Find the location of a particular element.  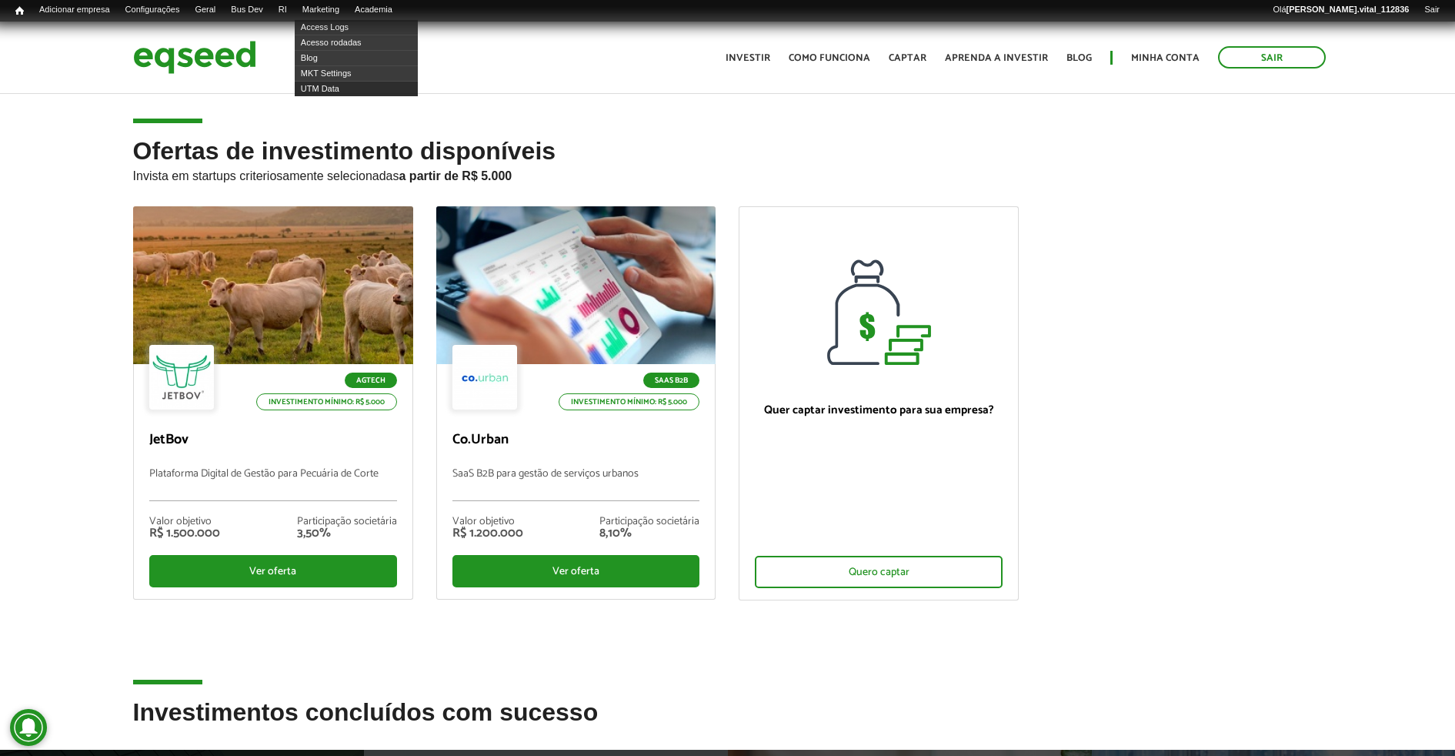

h2: Ofertas de investimento disponíveis is located at coordinates (728, 172).